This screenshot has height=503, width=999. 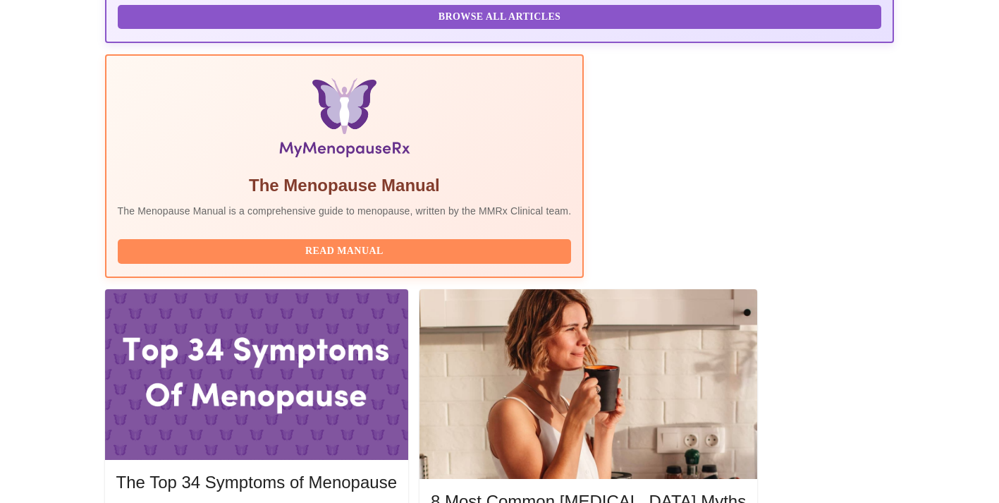 I want to click on h5: The Menopause Manual, so click(x=345, y=185).